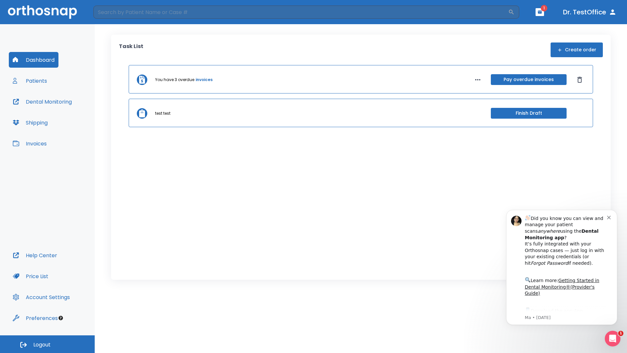 The image size is (627, 353). Describe the element at coordinates (63, 89) in the screenshot. I see `a: (Provider's Guide)` at that location.